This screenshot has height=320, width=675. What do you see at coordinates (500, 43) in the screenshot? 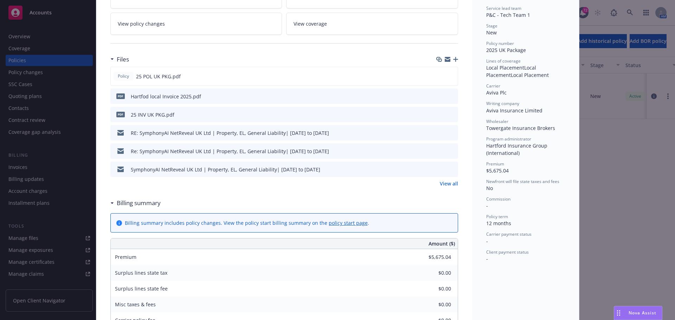
I see `span: Policy number` at bounding box center [500, 43].